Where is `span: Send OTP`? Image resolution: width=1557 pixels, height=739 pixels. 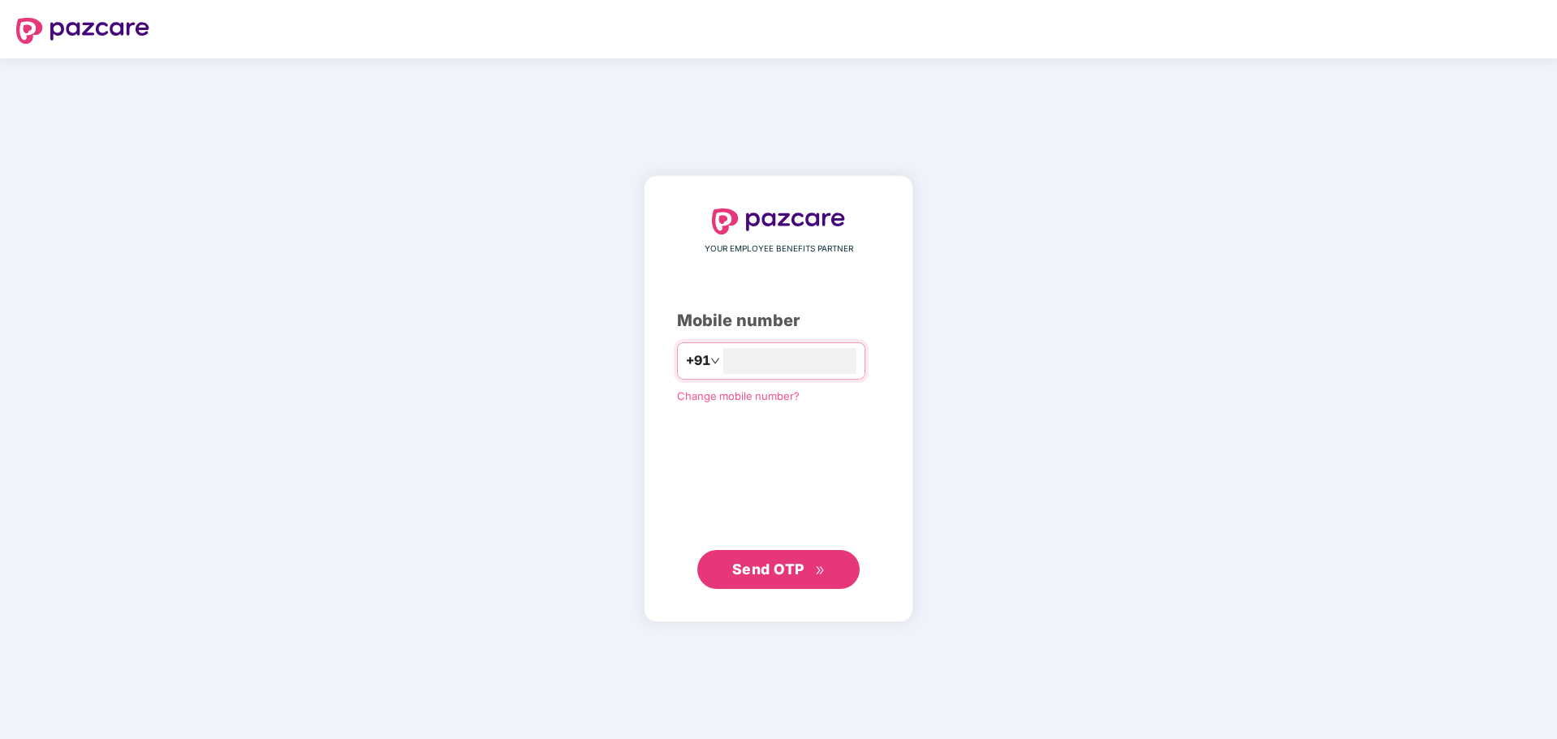
span: Send OTP is located at coordinates (768, 569).